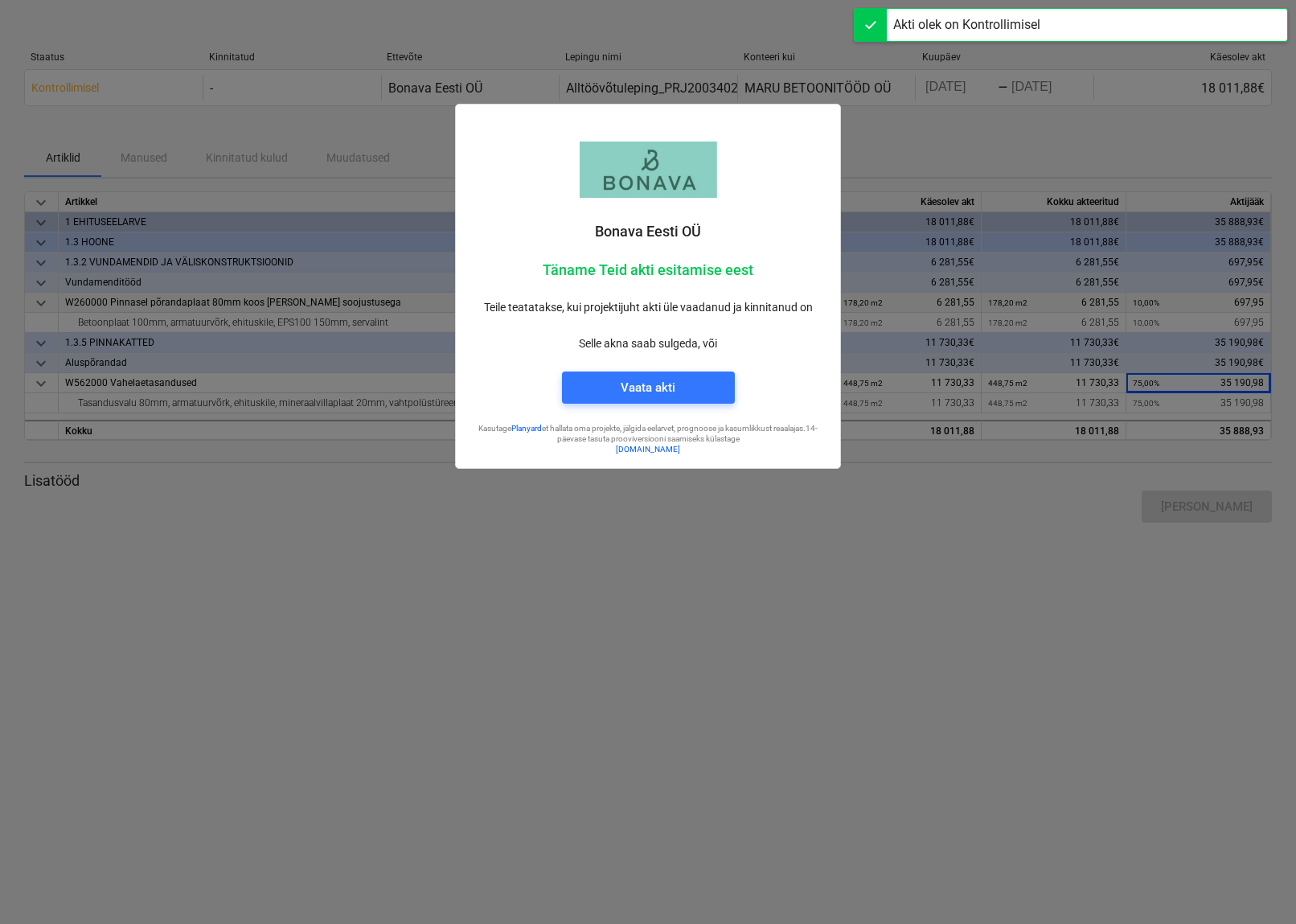 The height and width of the screenshot is (924, 1296). What do you see at coordinates (648, 433) in the screenshot?
I see `p: Kasutage et hallata oma projekte, jälgida eelarvet, prognoose ja kasumlikkust reaalajas. 14-päeva...` at bounding box center [648, 433].